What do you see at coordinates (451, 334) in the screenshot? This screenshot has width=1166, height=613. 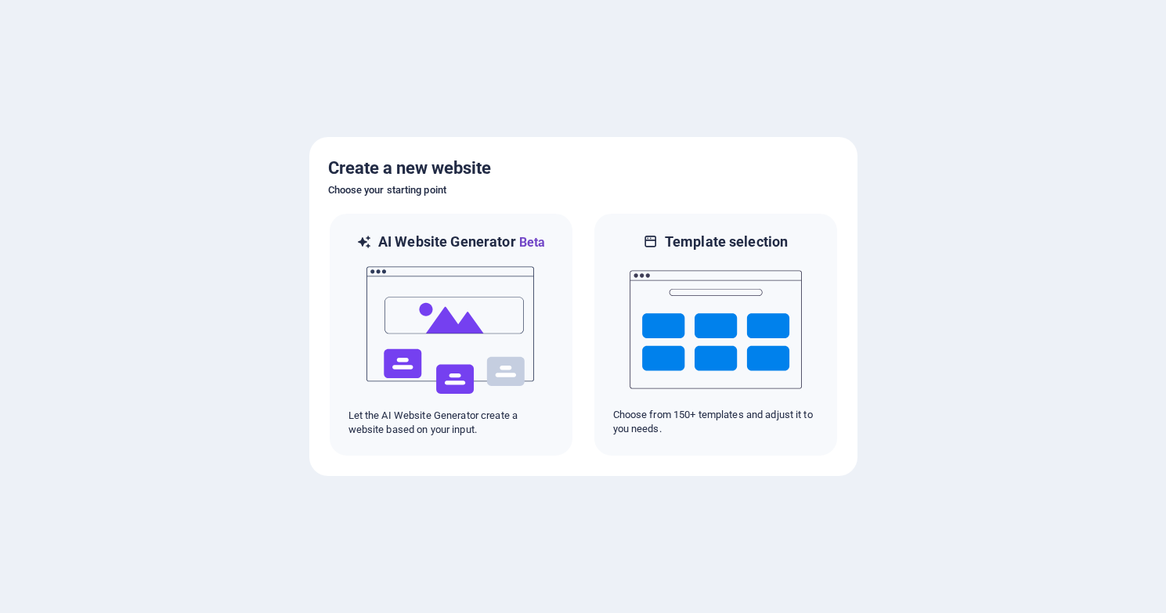 I see `div: AI Website GeneratorBetaaiLet the AI Website Generator create a website based on your input.` at bounding box center [451, 334].